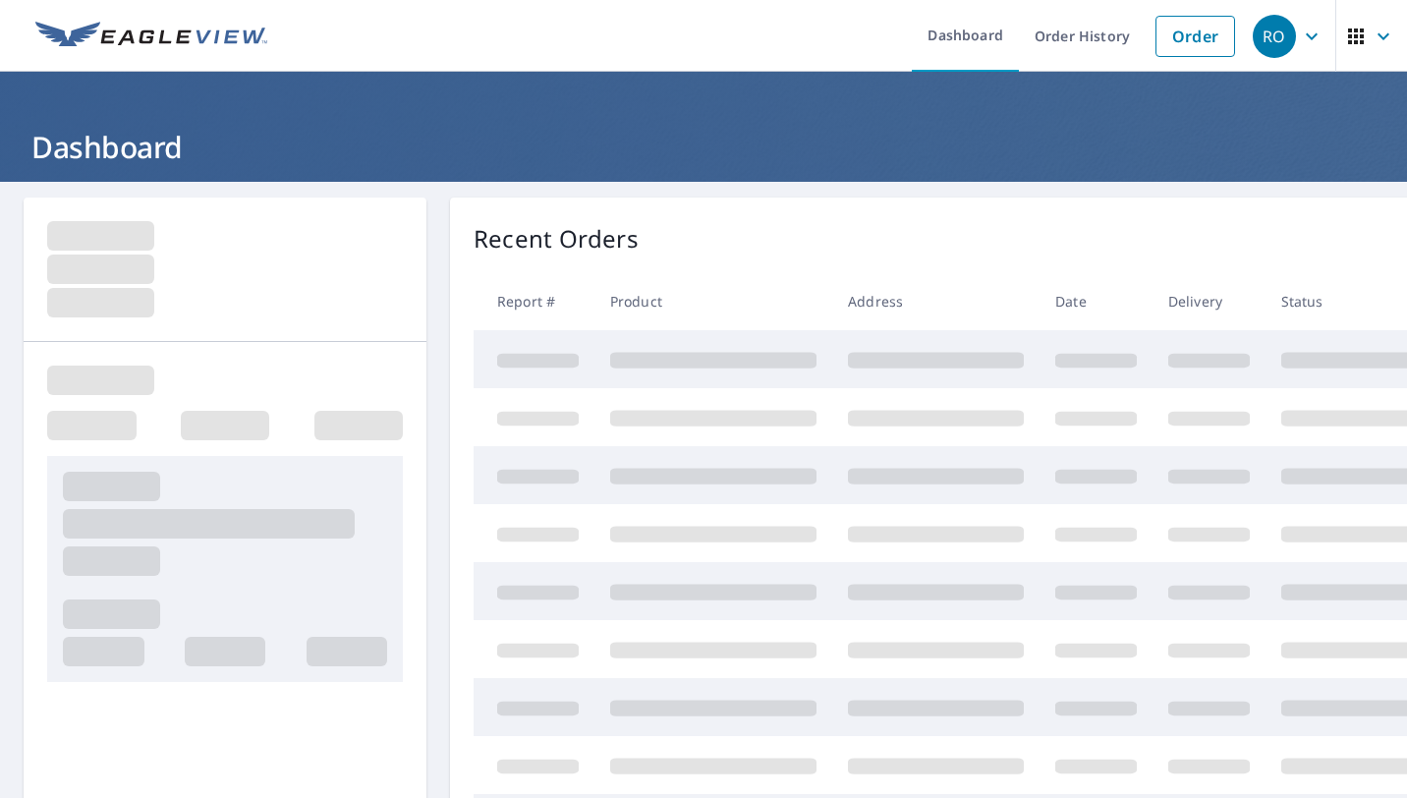 The image size is (1407, 798). I want to click on th: Date, so click(1096, 301).